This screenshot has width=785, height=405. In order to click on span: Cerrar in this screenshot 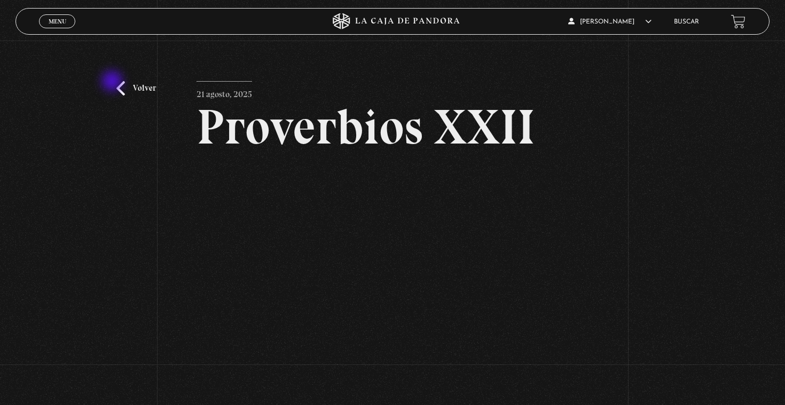, I will do `click(57, 31)`.